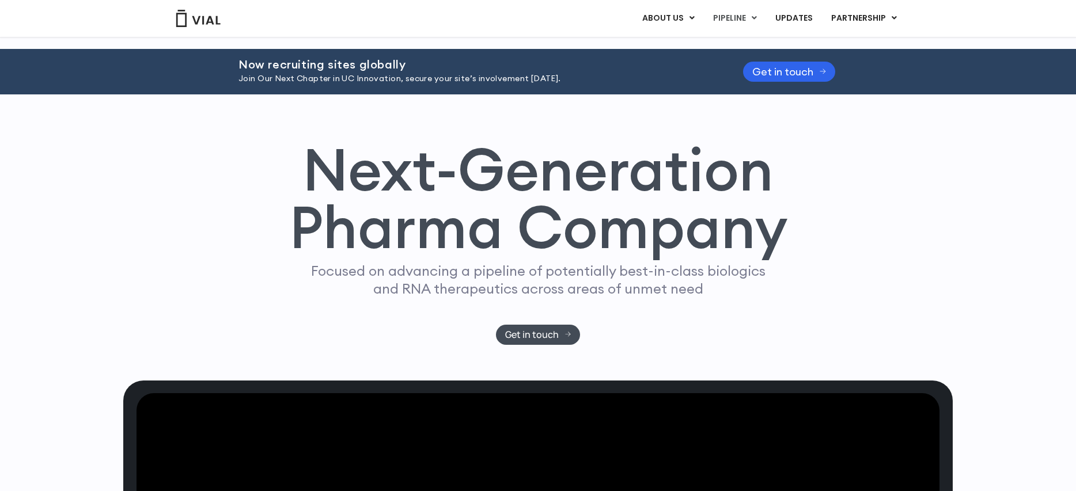 This screenshot has height=491, width=1076. Describe the element at coordinates (734, 18) in the screenshot. I see `a: PIPELINEMenu Toggle` at that location.